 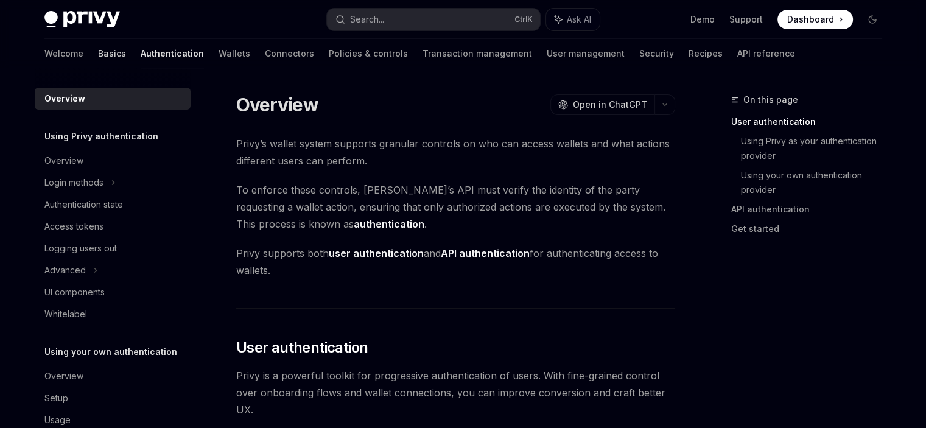 I want to click on a: Connectors, so click(x=289, y=54).